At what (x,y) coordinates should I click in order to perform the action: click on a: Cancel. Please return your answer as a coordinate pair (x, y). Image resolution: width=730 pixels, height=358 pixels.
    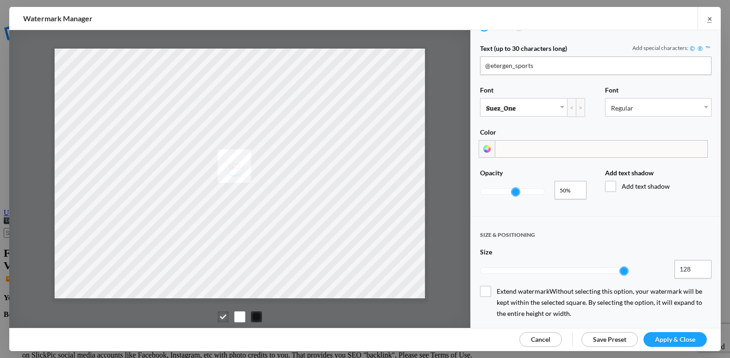
    Looking at the image, I should click on (541, 340).